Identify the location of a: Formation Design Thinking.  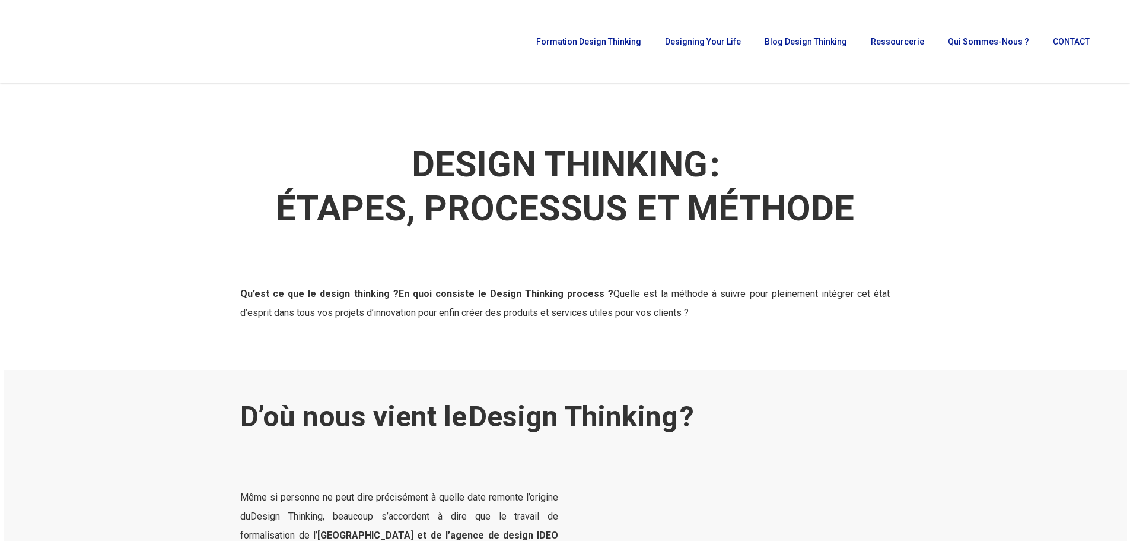
(589, 42).